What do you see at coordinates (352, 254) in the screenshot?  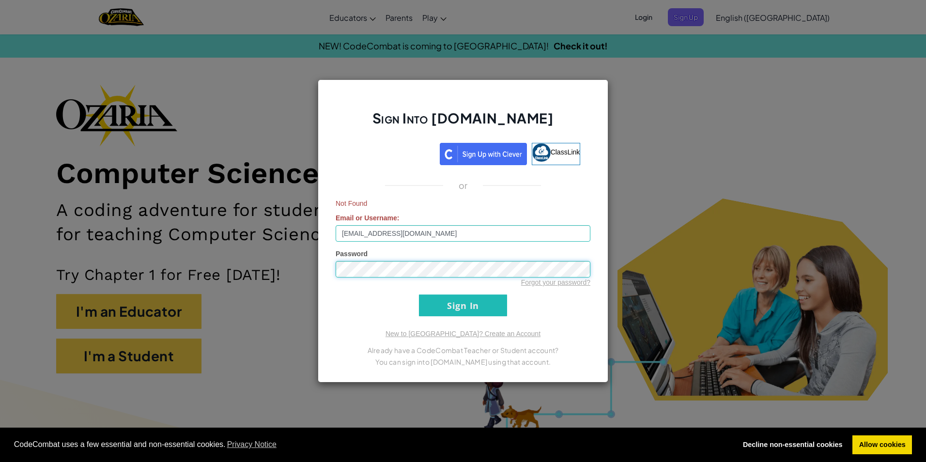 I see `span: Password` at bounding box center [352, 254].